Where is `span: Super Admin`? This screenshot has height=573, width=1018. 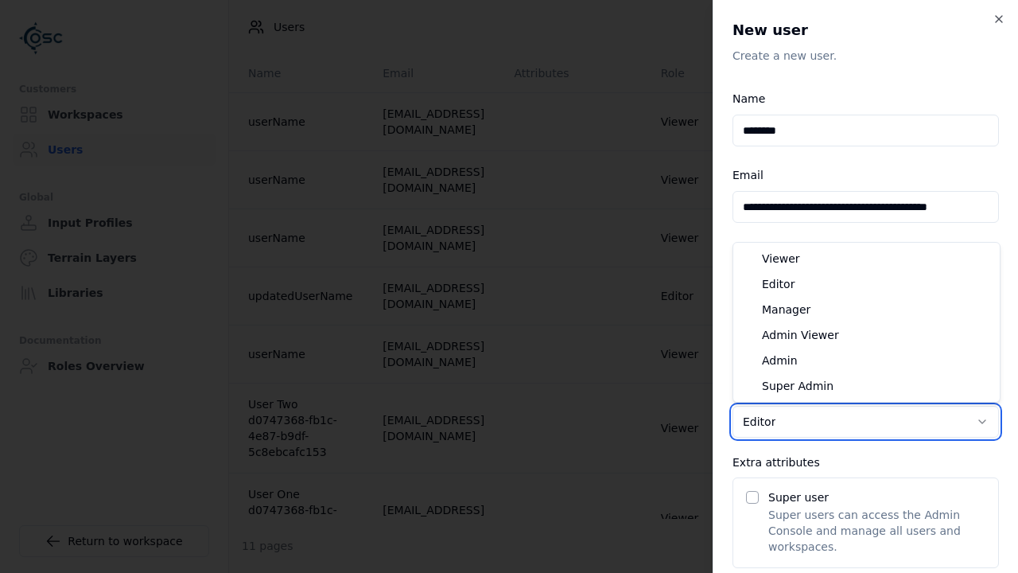
span: Super Admin is located at coordinates (798, 386).